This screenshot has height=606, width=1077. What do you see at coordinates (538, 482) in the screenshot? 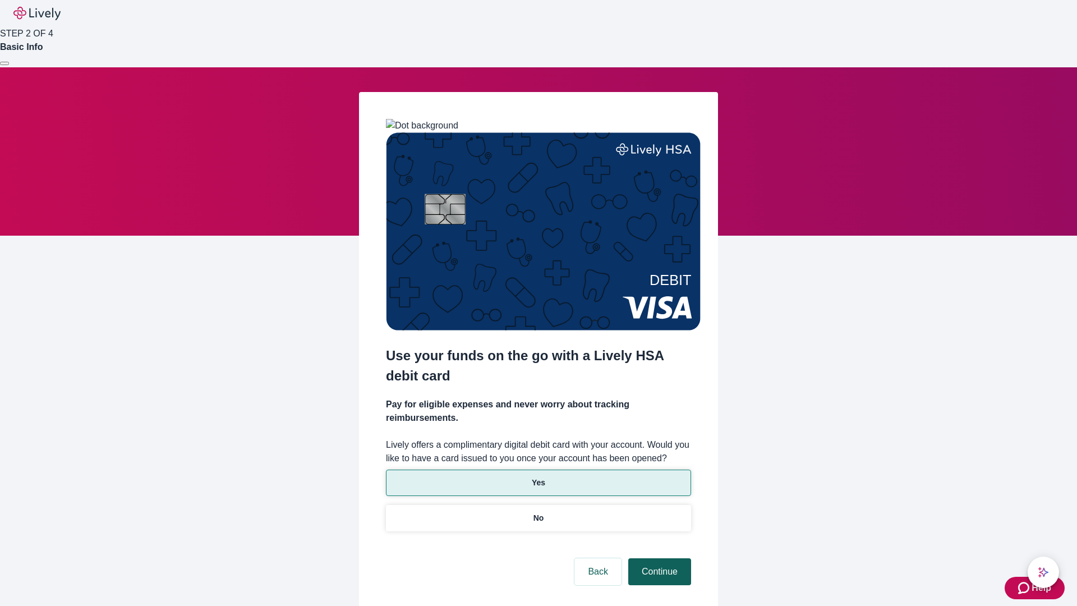
I see `p: Yes` at bounding box center [538, 482].